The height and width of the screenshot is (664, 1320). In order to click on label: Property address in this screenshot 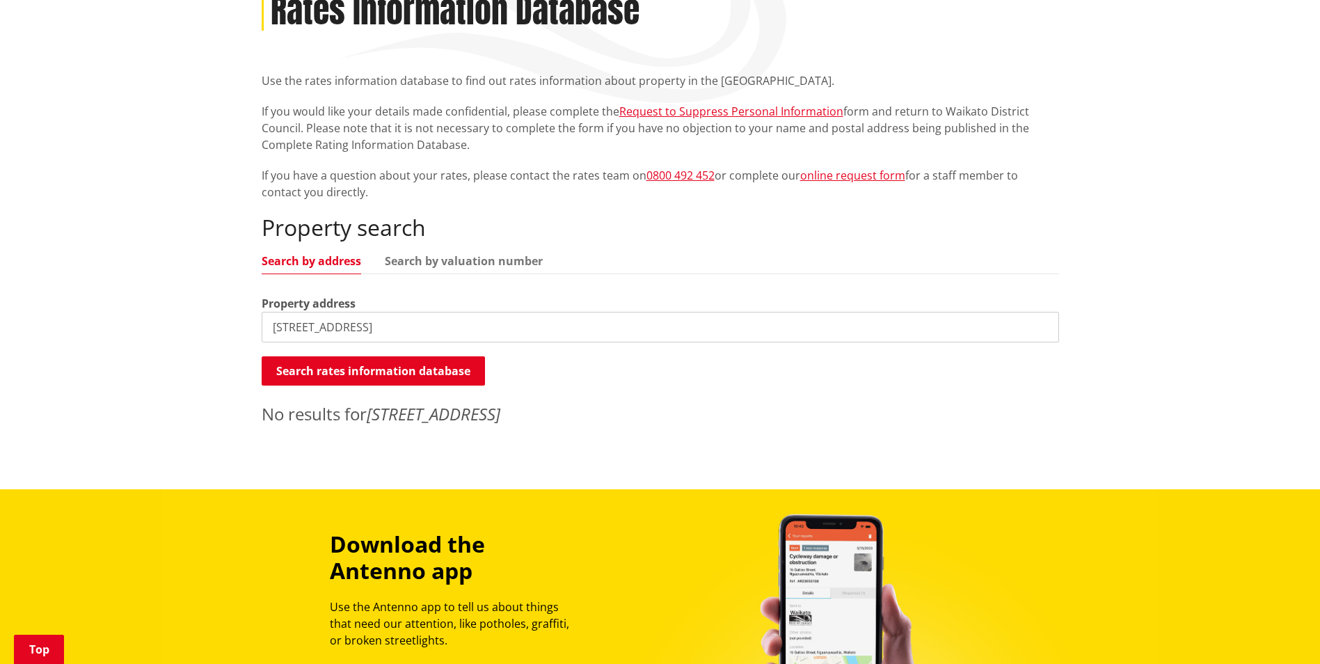, I will do `click(308, 303)`.